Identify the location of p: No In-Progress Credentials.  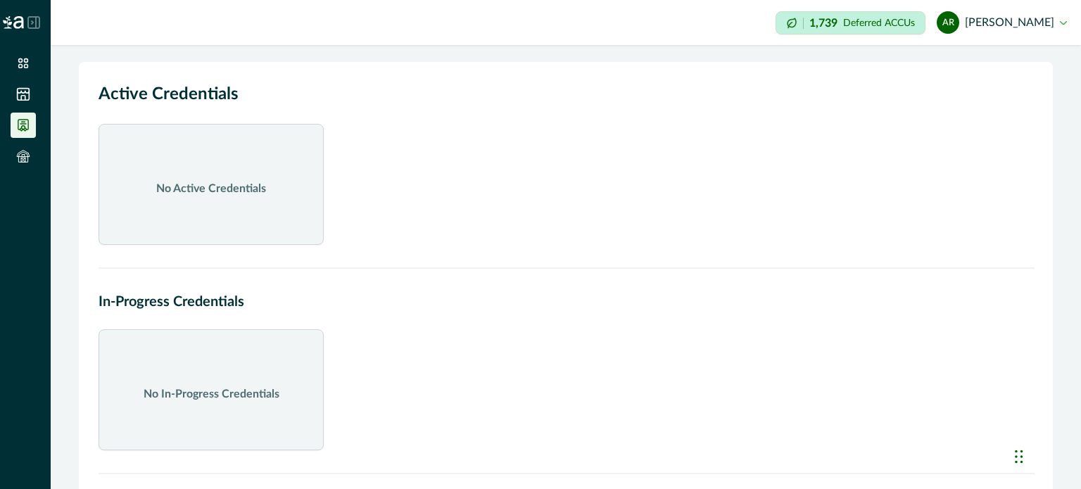
(211, 394).